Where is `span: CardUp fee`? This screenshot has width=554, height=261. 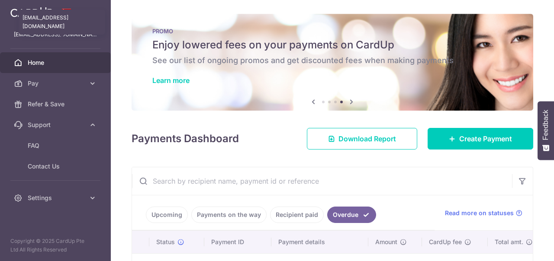 span: CardUp fee is located at coordinates (445, 242).